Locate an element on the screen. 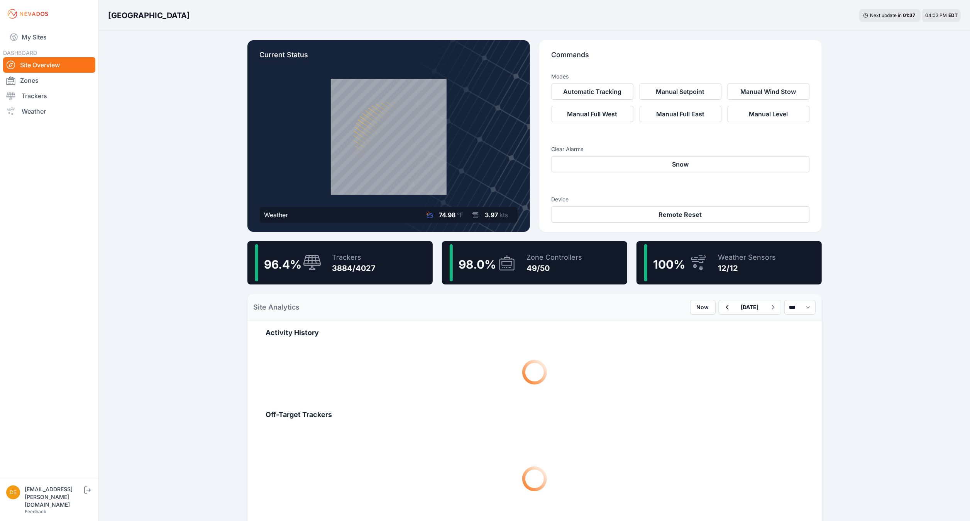 Image resolution: width=970 pixels, height=521 pixels. button: Manual Full West is located at coordinates (593, 114).